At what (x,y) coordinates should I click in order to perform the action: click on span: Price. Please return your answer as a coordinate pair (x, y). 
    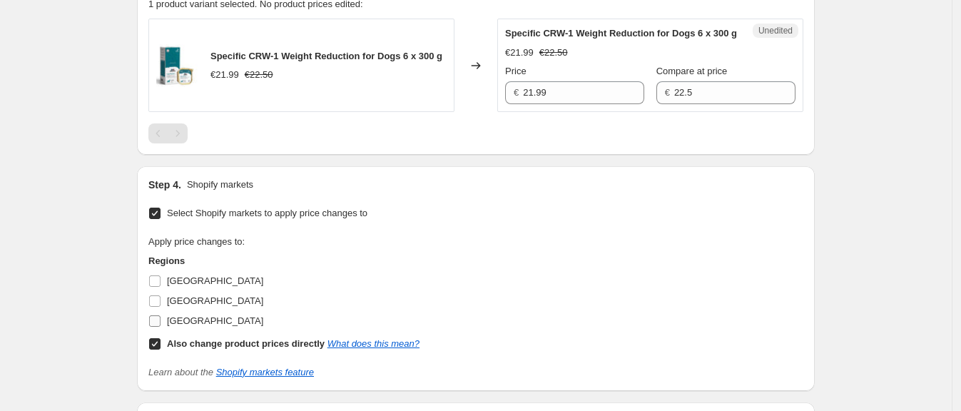
    Looking at the image, I should click on (516, 71).